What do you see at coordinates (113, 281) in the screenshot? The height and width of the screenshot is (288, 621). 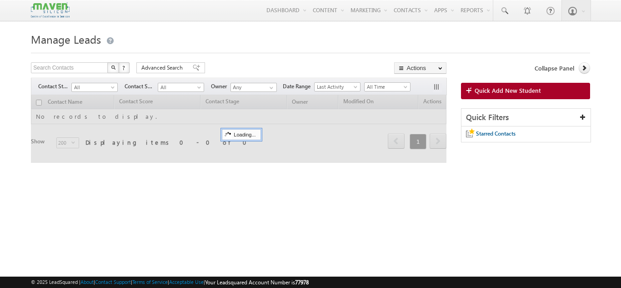 I see `a: Contact Support` at bounding box center [113, 281].